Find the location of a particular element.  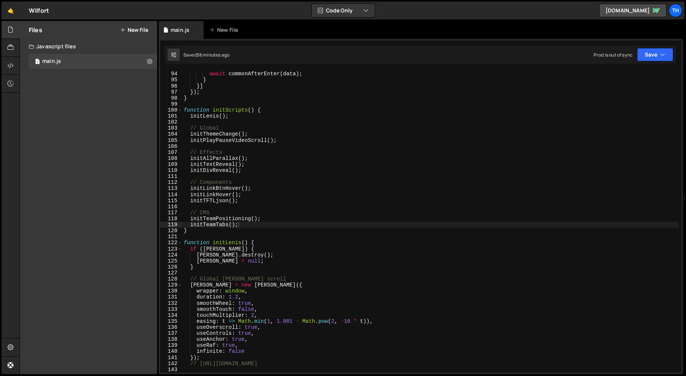

div: 95 is located at coordinates (171, 80).